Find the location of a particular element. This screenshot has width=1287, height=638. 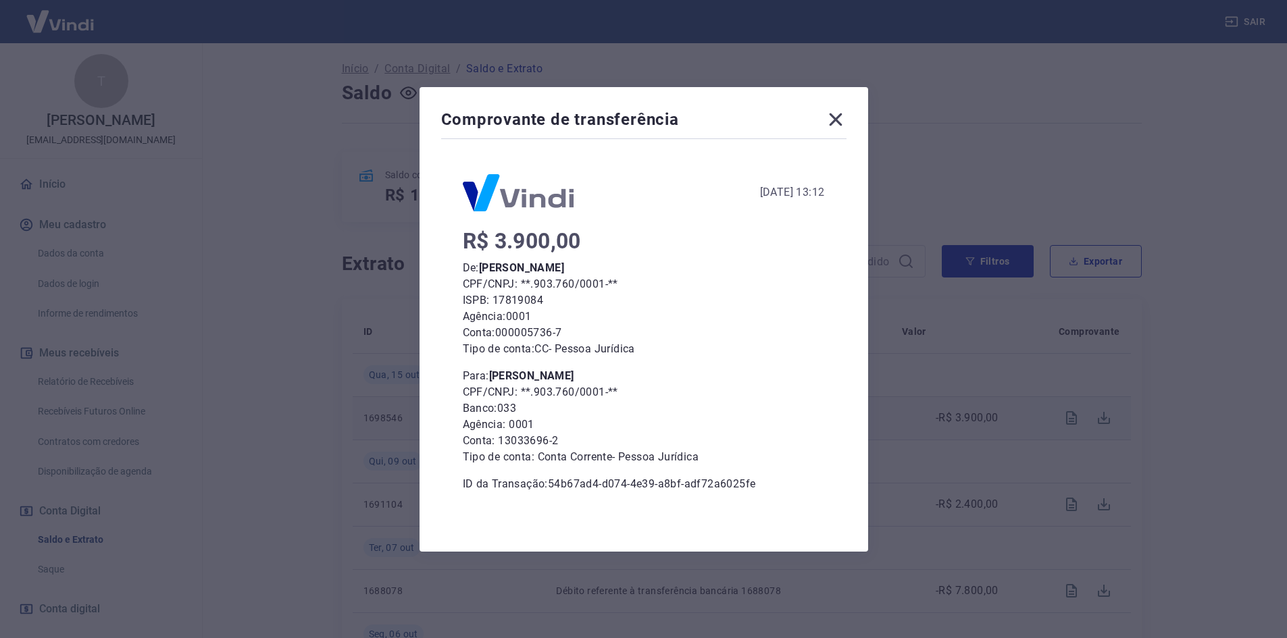

p: Tipo de conta: CC - Pessoa Jurídica is located at coordinates (644, 349).